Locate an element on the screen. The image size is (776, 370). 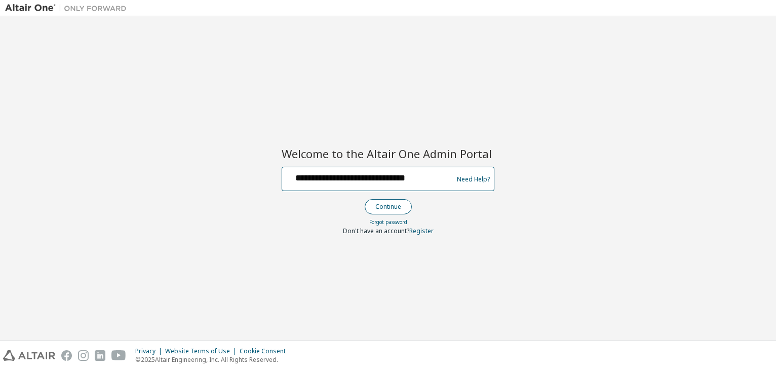
img: youtube.svg is located at coordinates (119, 355).